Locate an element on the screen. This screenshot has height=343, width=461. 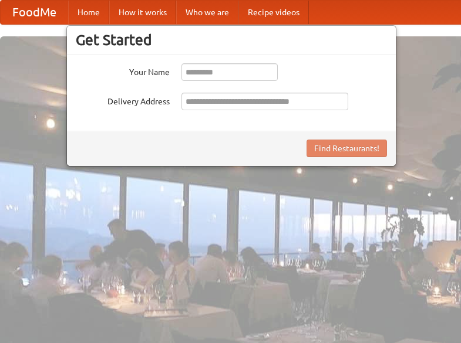
a: FoodMe is located at coordinates (34, 12).